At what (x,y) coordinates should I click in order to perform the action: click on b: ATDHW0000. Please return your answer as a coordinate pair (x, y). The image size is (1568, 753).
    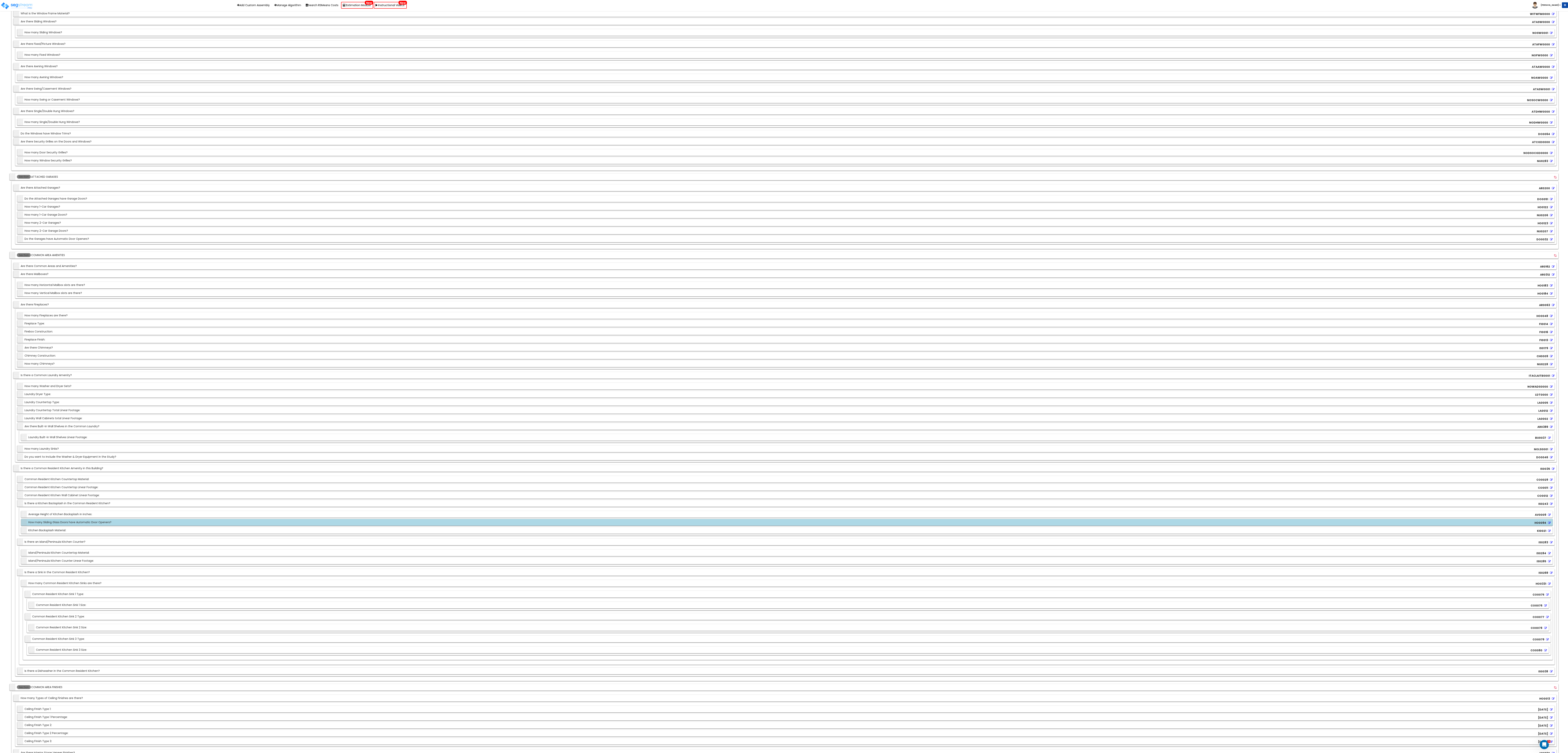
    Looking at the image, I should click on (1541, 112).